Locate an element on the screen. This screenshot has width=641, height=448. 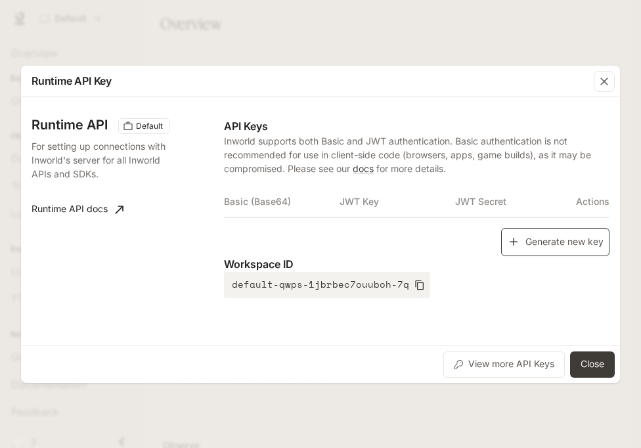
button: View more API Keys is located at coordinates (504, 365).